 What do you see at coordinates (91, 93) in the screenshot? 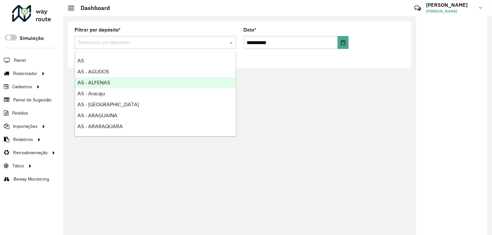
I see `span: AS - Aracaju` at bounding box center [91, 93].